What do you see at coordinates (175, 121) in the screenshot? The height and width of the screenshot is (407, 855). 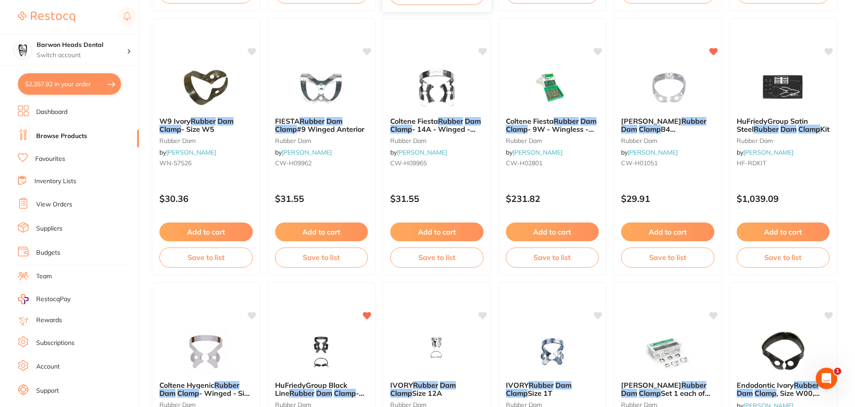 I see `span: W9 Ivory` at bounding box center [175, 121].